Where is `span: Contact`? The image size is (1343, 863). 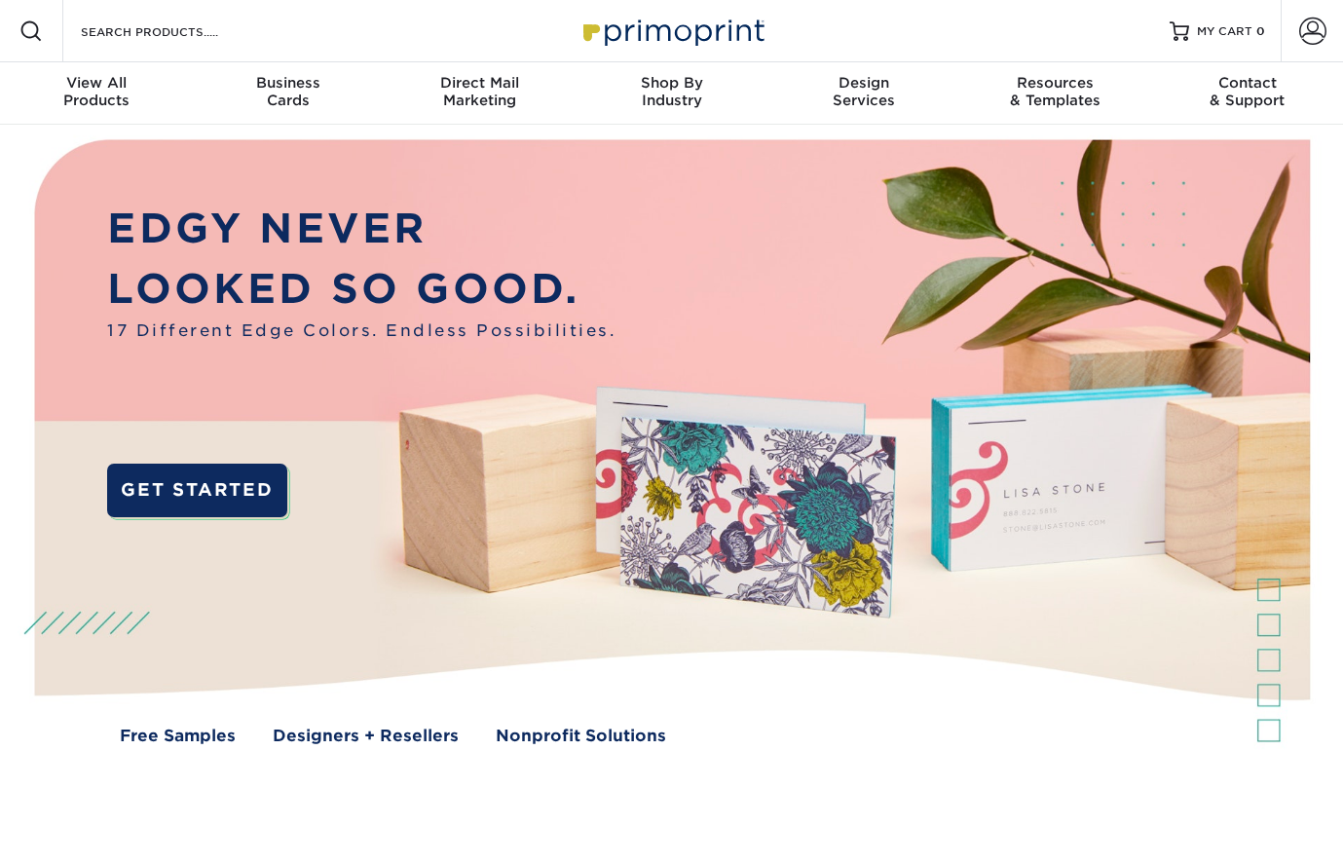 span: Contact is located at coordinates (1247, 83).